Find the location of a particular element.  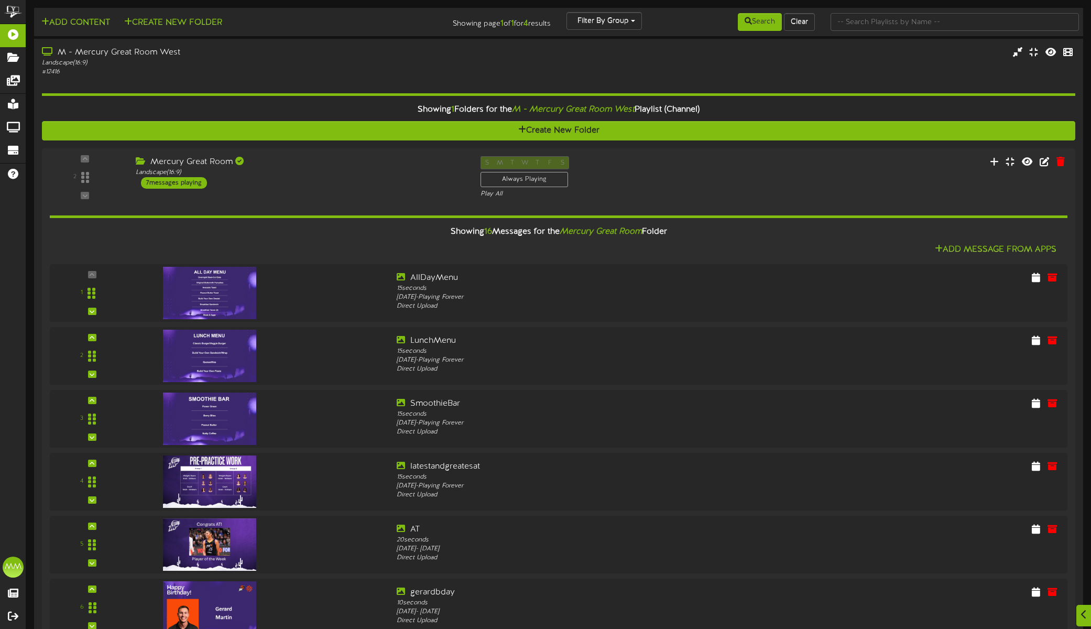

span: 1 is located at coordinates (453, 110).